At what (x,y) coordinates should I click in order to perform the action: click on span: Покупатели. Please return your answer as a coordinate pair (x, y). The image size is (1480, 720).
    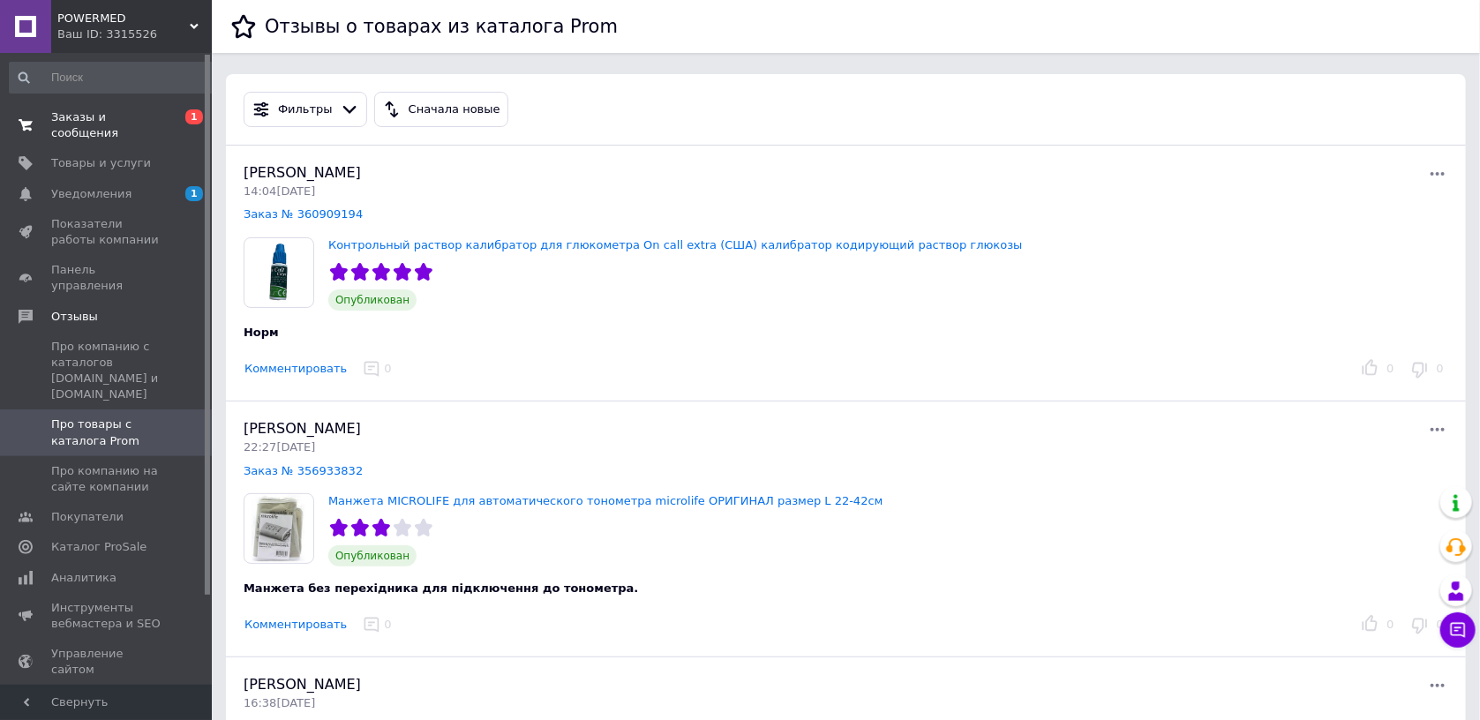
    Looking at the image, I should click on (87, 517).